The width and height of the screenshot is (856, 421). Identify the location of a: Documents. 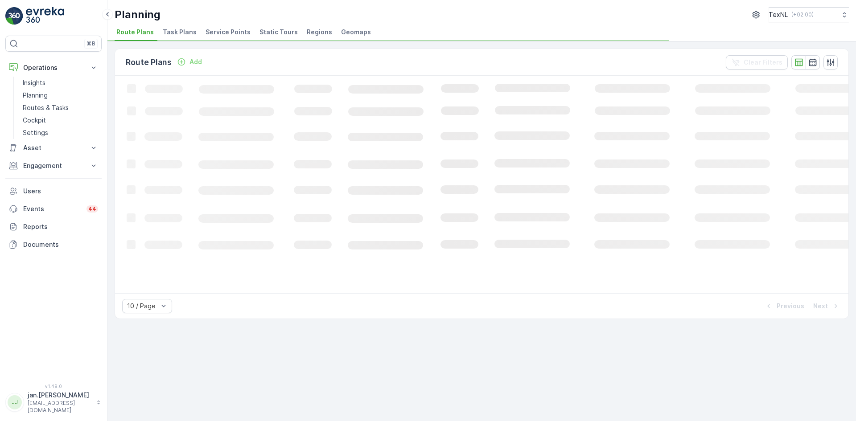
(54, 245).